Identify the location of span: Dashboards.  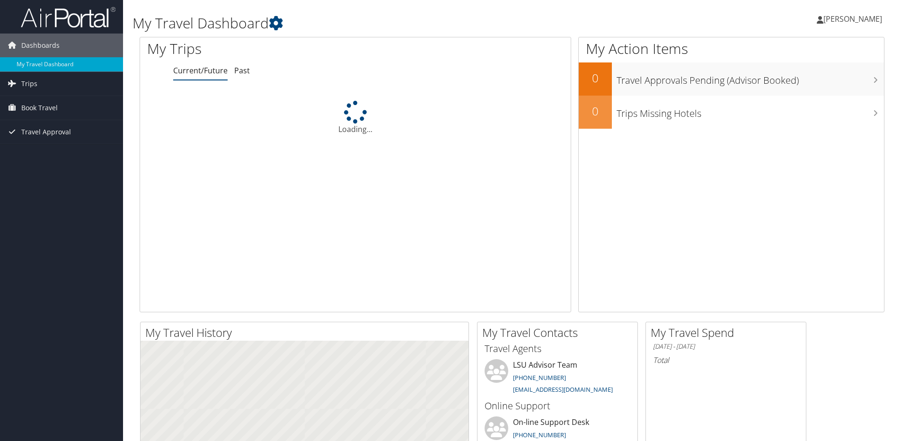
(40, 45).